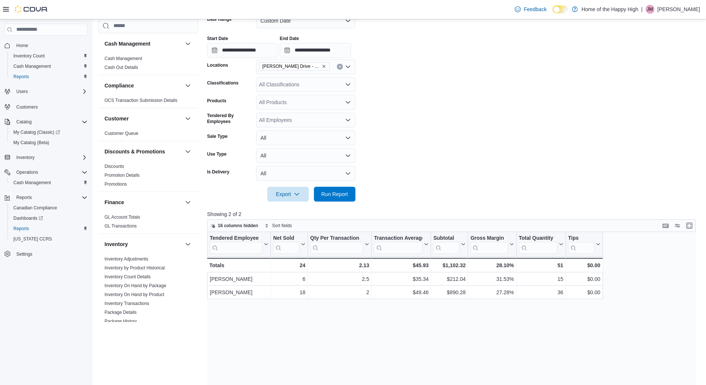  What do you see at coordinates (121, 133) in the screenshot?
I see `a: Customer Queue` at bounding box center [121, 133].